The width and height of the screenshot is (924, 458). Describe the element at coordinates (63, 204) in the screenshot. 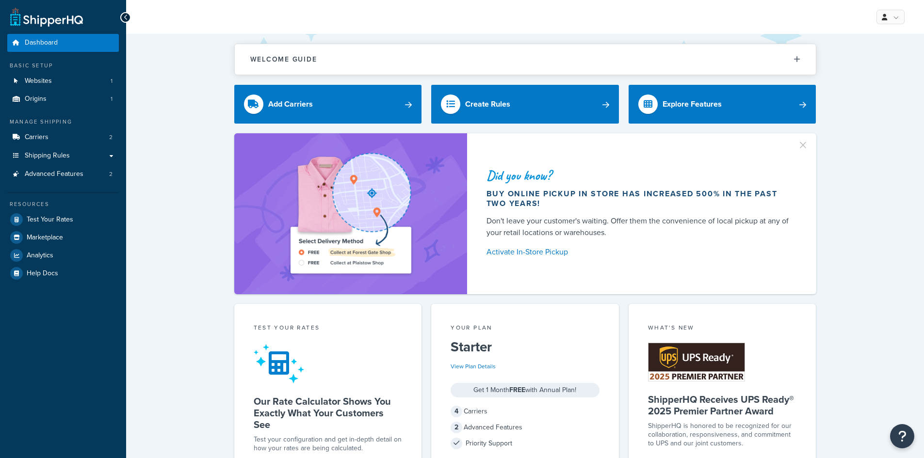

I see `div: Resources` at that location.